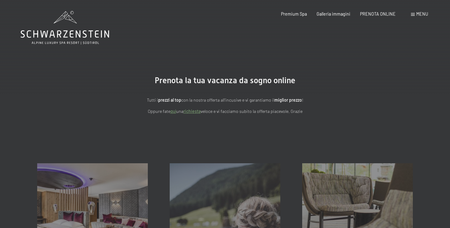  Describe the element at coordinates (294, 14) in the screenshot. I see `a: Premium Spa` at that location.